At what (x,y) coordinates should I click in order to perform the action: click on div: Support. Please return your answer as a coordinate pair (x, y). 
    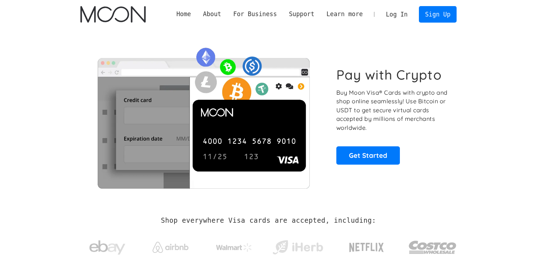
    Looking at the image, I should click on (301, 14).